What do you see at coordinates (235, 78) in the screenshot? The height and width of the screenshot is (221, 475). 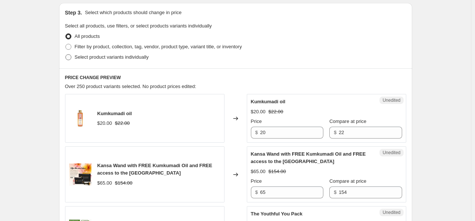 I see `h6: PRICE CHANGE PREVIEW` at bounding box center [235, 78].